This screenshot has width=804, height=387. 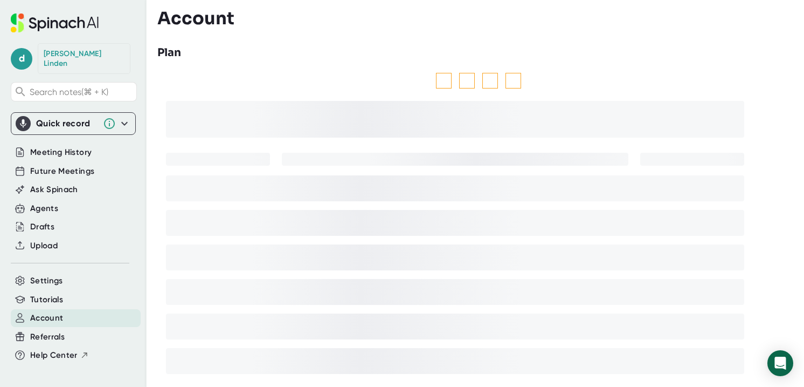 What do you see at coordinates (47, 336) in the screenshot?
I see `span: Referrals` at bounding box center [47, 336].